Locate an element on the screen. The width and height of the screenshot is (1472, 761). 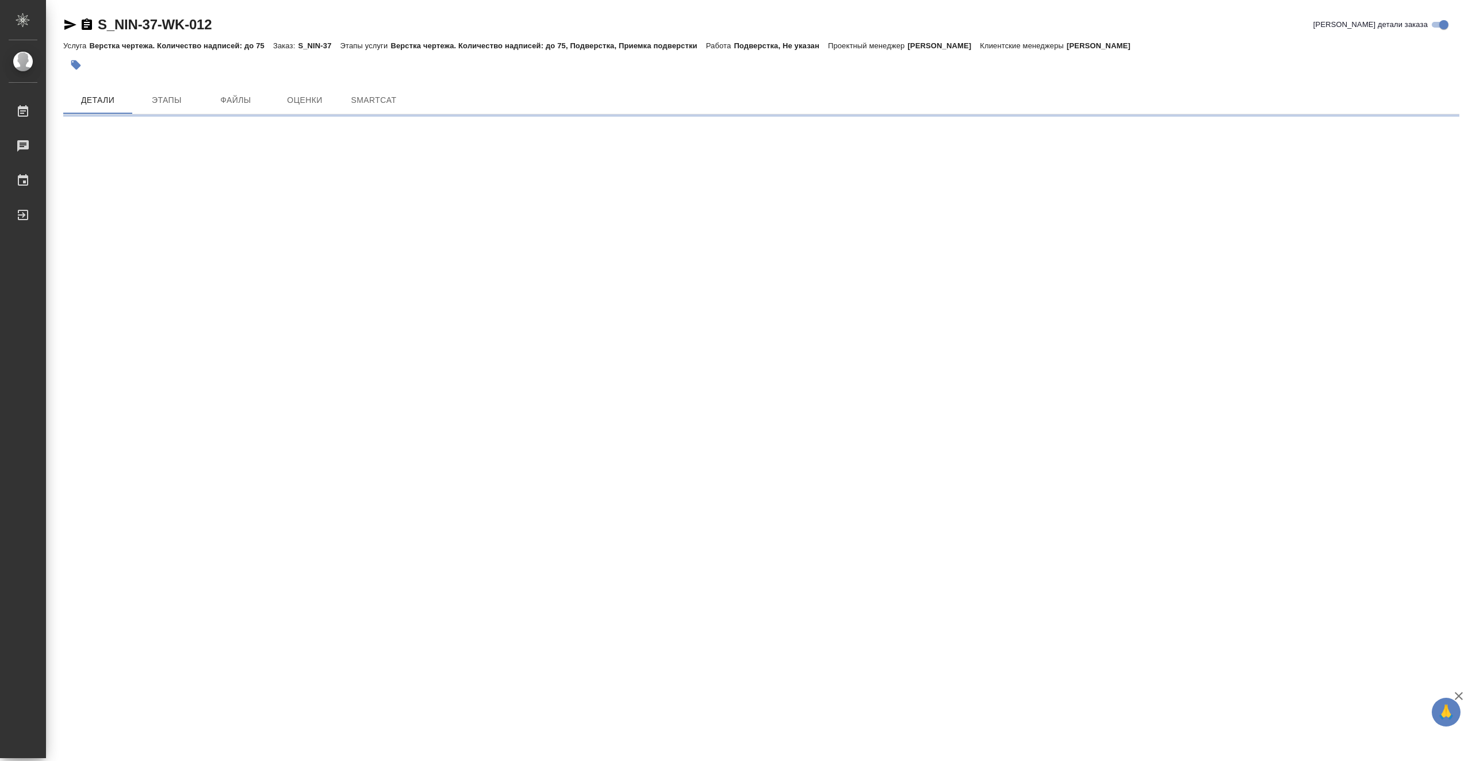
span: Детали is located at coordinates (98, 100).